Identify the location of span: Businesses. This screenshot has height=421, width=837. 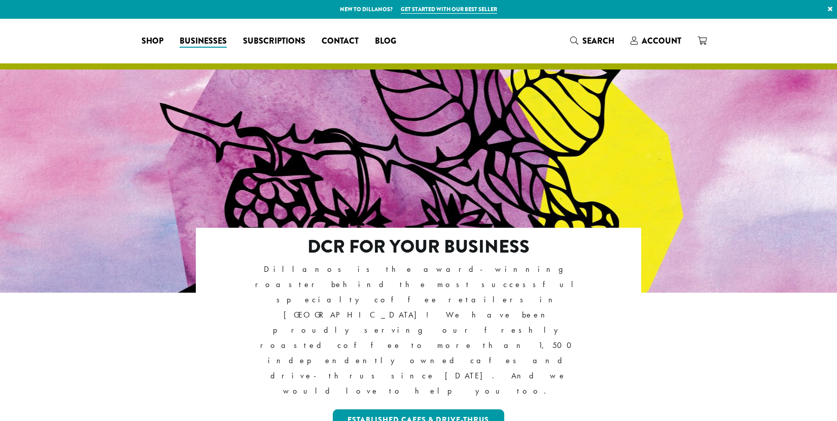
(203, 41).